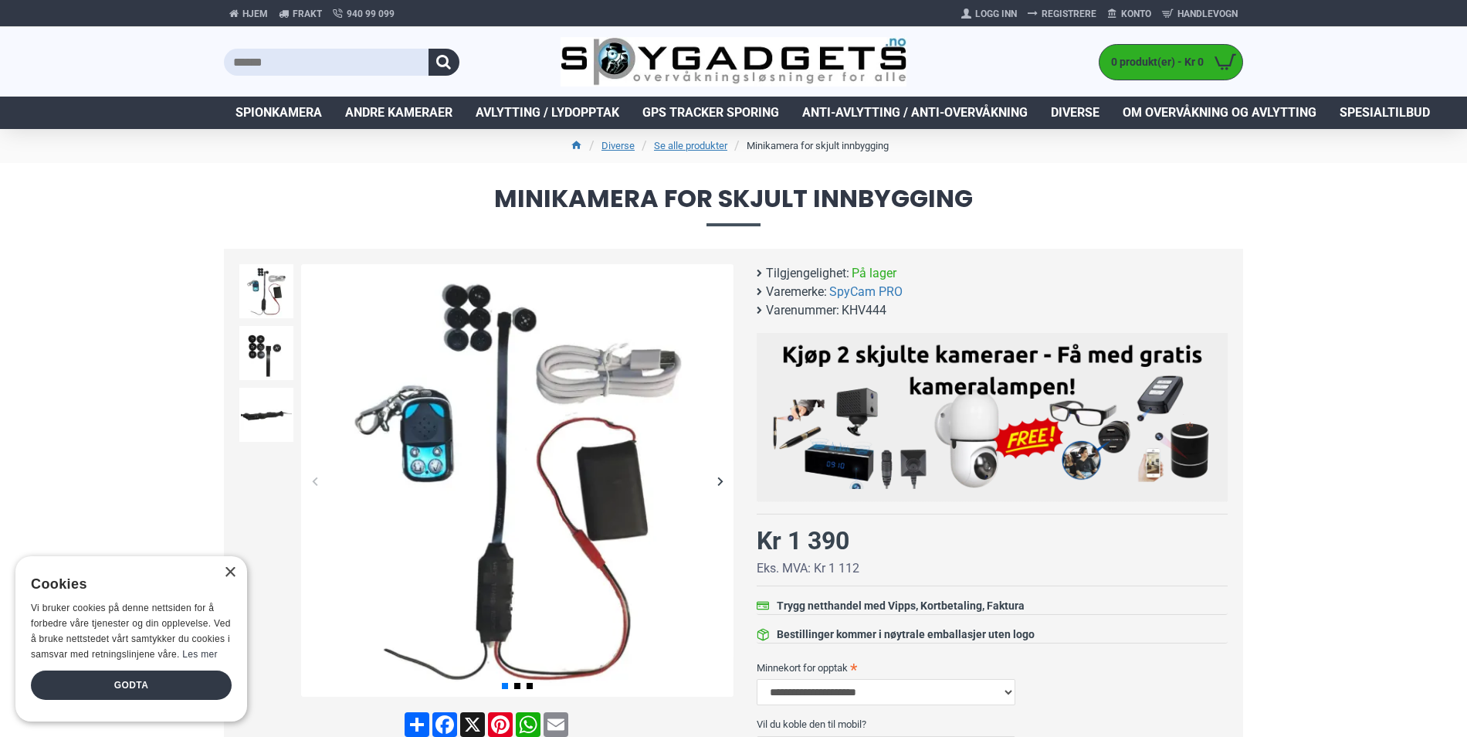 The height and width of the screenshot is (737, 1467). What do you see at coordinates (445, 724) in the screenshot?
I see `a: Facebook` at bounding box center [445, 724].